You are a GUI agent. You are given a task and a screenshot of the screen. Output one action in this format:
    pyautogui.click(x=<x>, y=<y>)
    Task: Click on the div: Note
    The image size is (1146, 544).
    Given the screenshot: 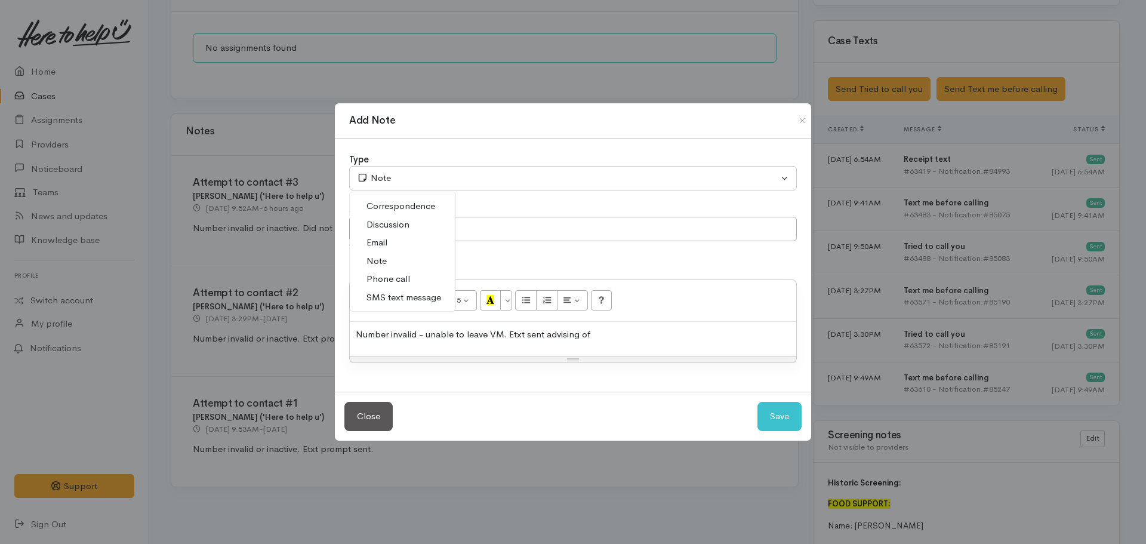 What is the action you would take?
    pyautogui.click(x=568, y=178)
    